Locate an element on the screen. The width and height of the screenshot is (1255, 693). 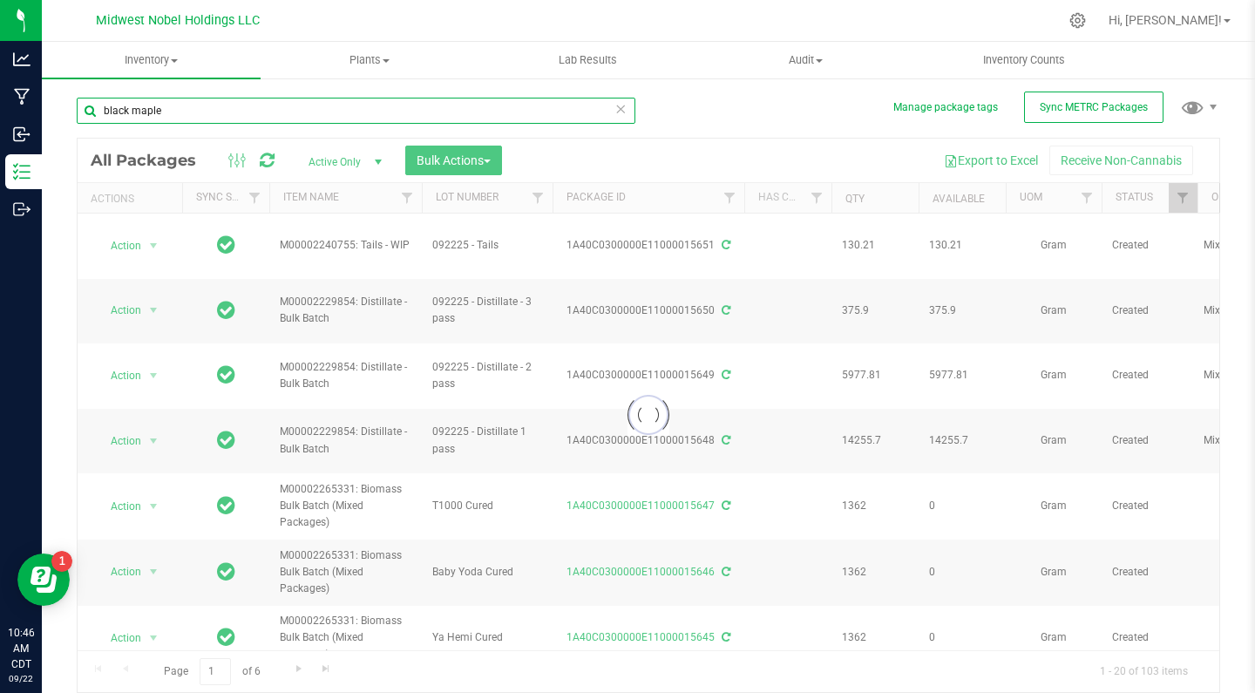
button: Manage package tags is located at coordinates (946, 107).